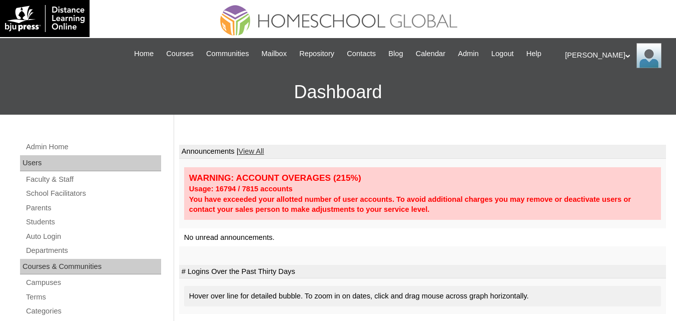  I want to click on a: Students, so click(93, 222).